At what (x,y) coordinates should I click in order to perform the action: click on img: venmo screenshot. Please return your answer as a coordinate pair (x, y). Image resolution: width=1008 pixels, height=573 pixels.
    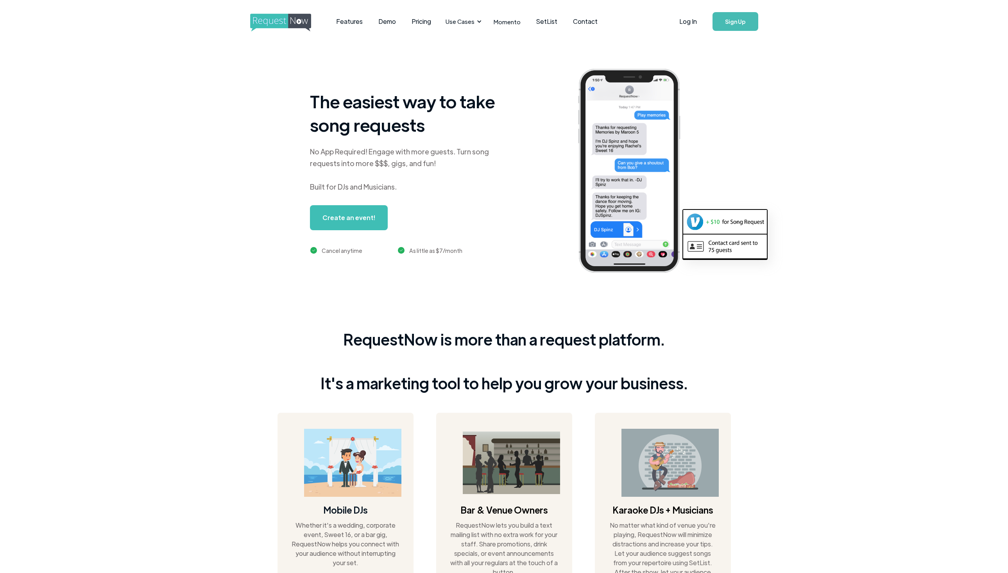
    Looking at the image, I should click on (725, 222).